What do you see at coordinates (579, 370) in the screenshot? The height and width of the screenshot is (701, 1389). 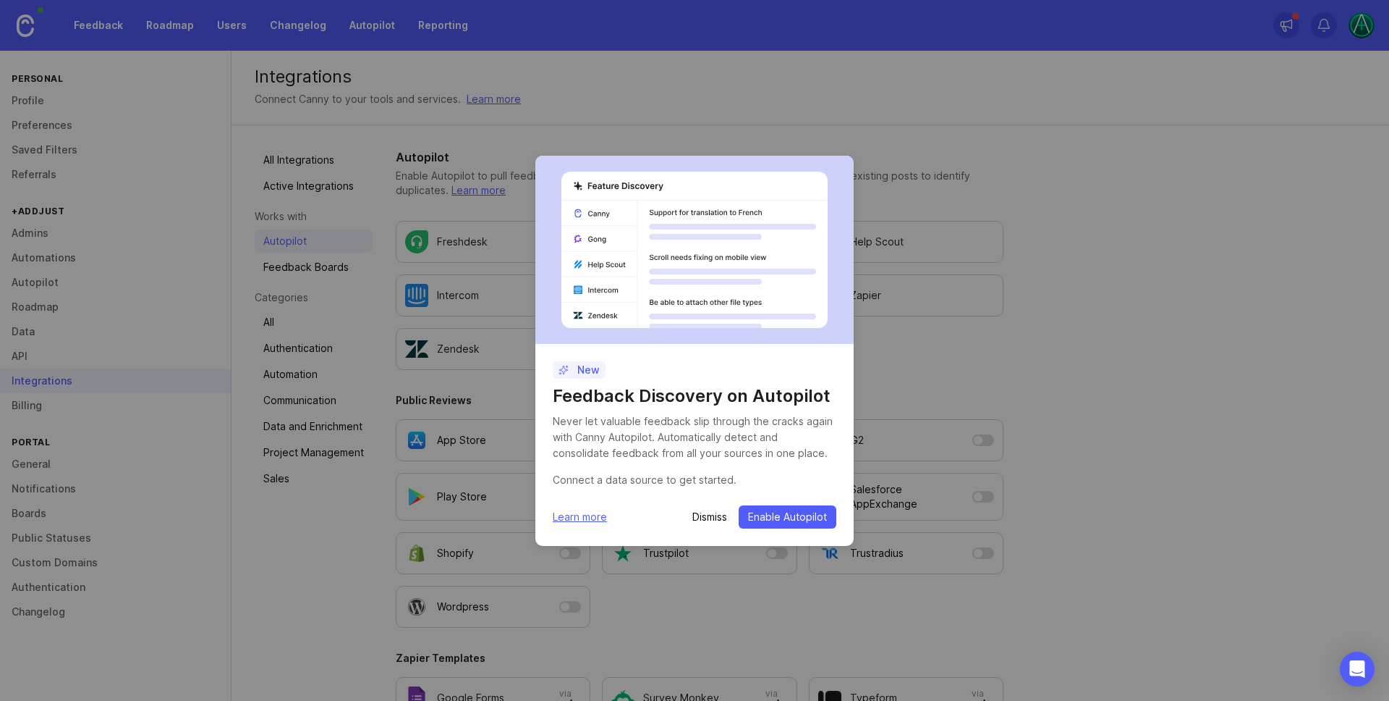 I see `p: New` at bounding box center [579, 370].